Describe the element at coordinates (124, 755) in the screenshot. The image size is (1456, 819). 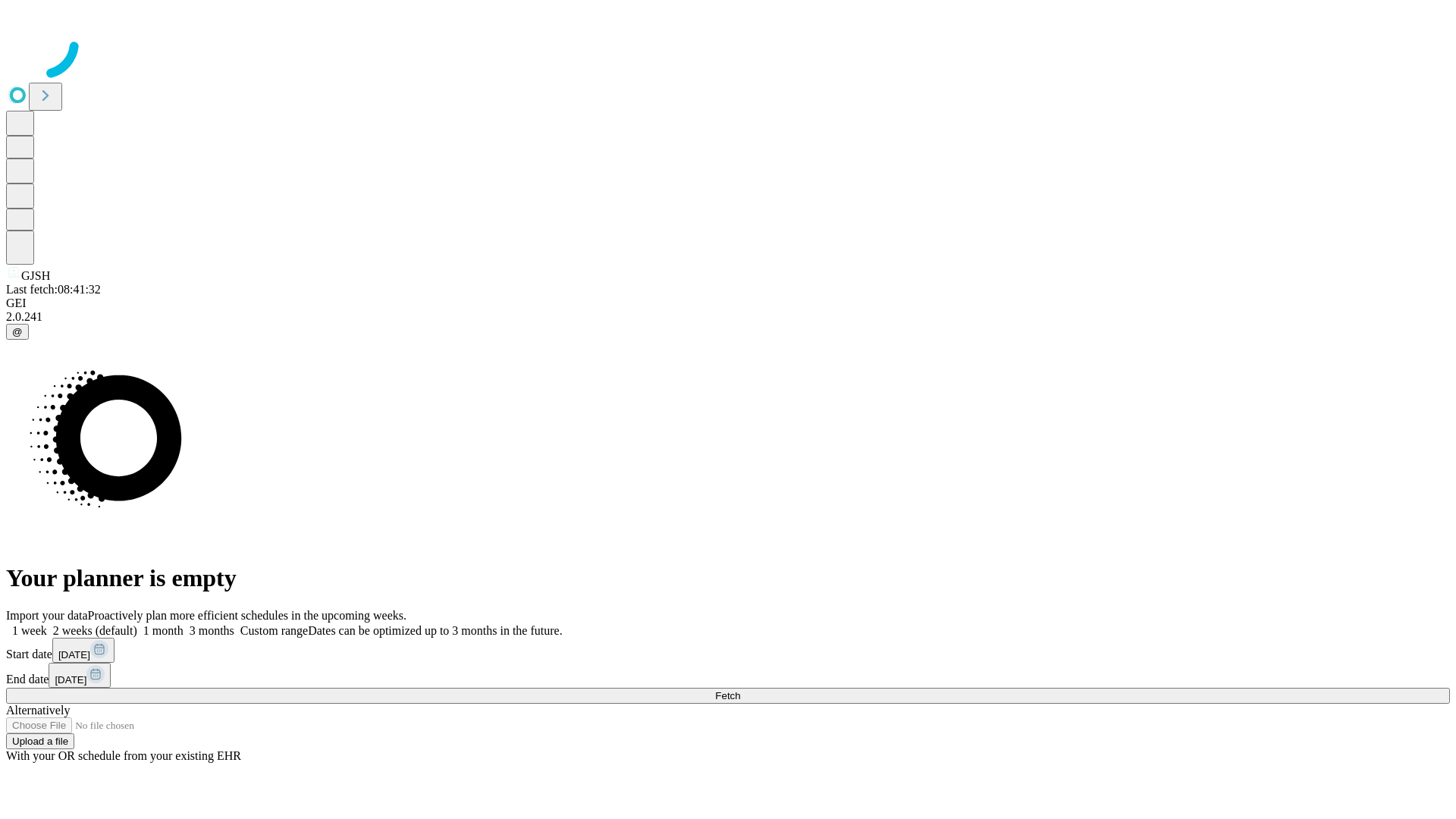
I see `span: With your OR schedule from your existing EHR` at that location.